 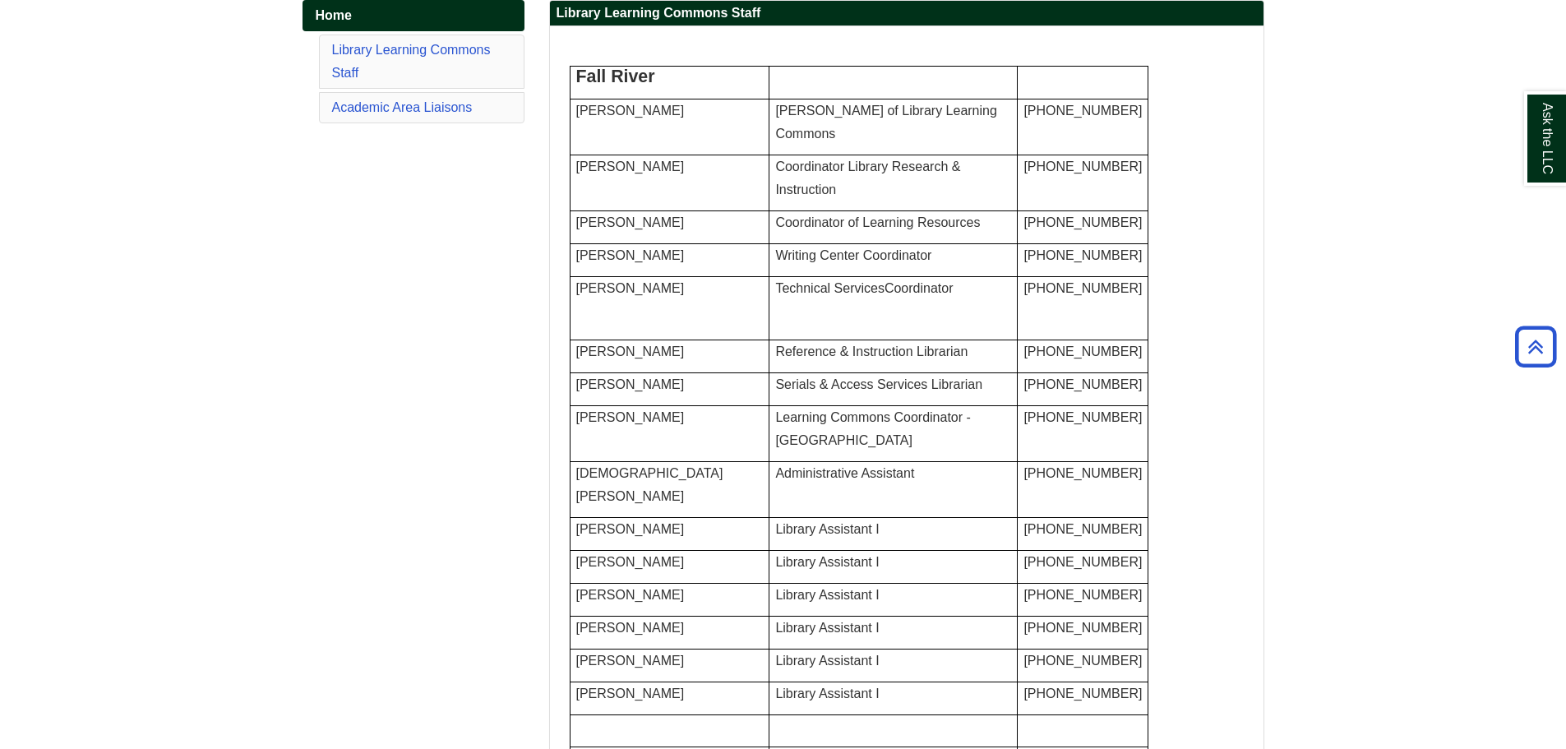 I want to click on span: Coordinator Library Research & Instruction, so click(x=867, y=178).